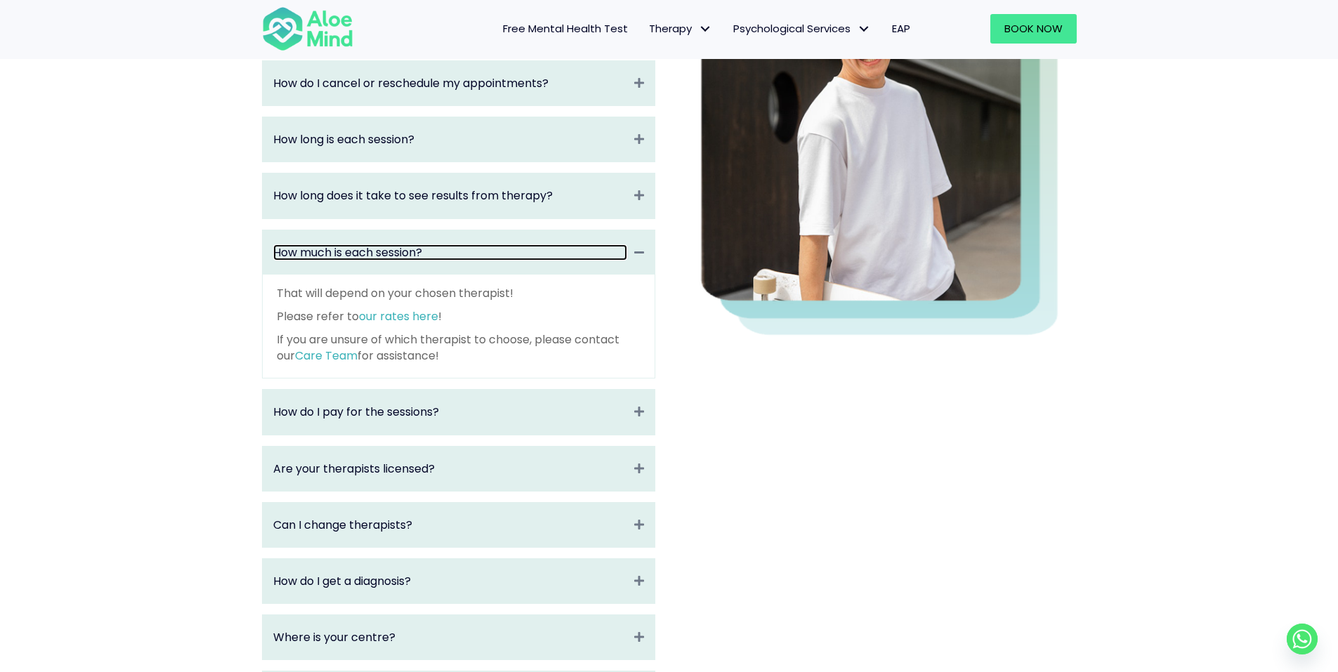 Image resolution: width=1338 pixels, height=672 pixels. What do you see at coordinates (705, 29) in the screenshot?
I see `span: Therapy: submenu` at bounding box center [705, 29].